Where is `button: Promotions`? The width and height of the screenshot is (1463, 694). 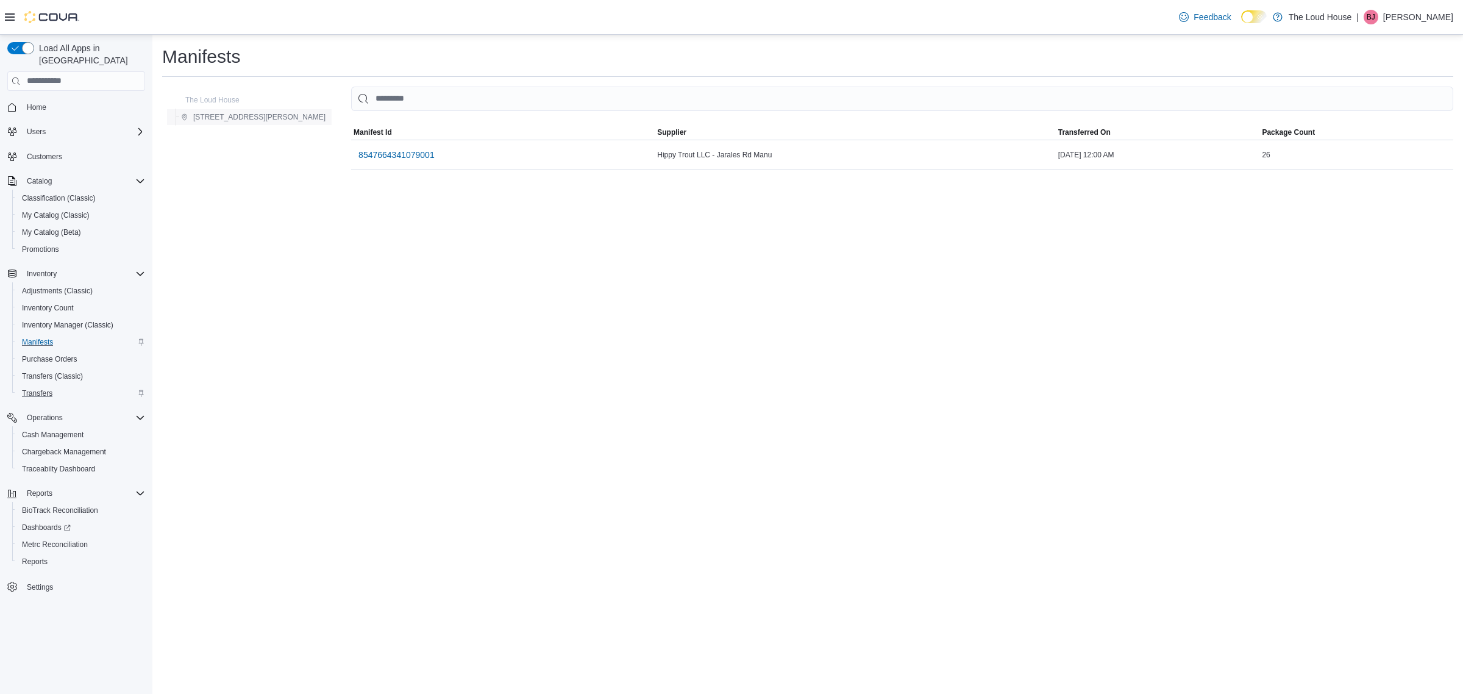 button: Promotions is located at coordinates (81, 249).